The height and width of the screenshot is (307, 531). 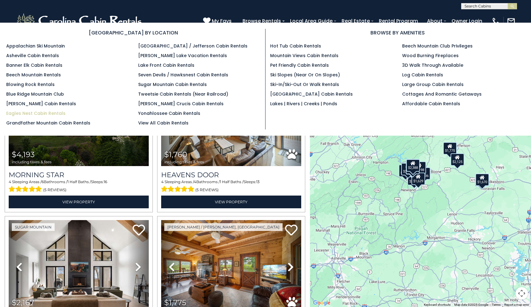 What do you see at coordinates (79, 175) in the screenshot?
I see `h3: Morning Star` at bounding box center [79, 175].